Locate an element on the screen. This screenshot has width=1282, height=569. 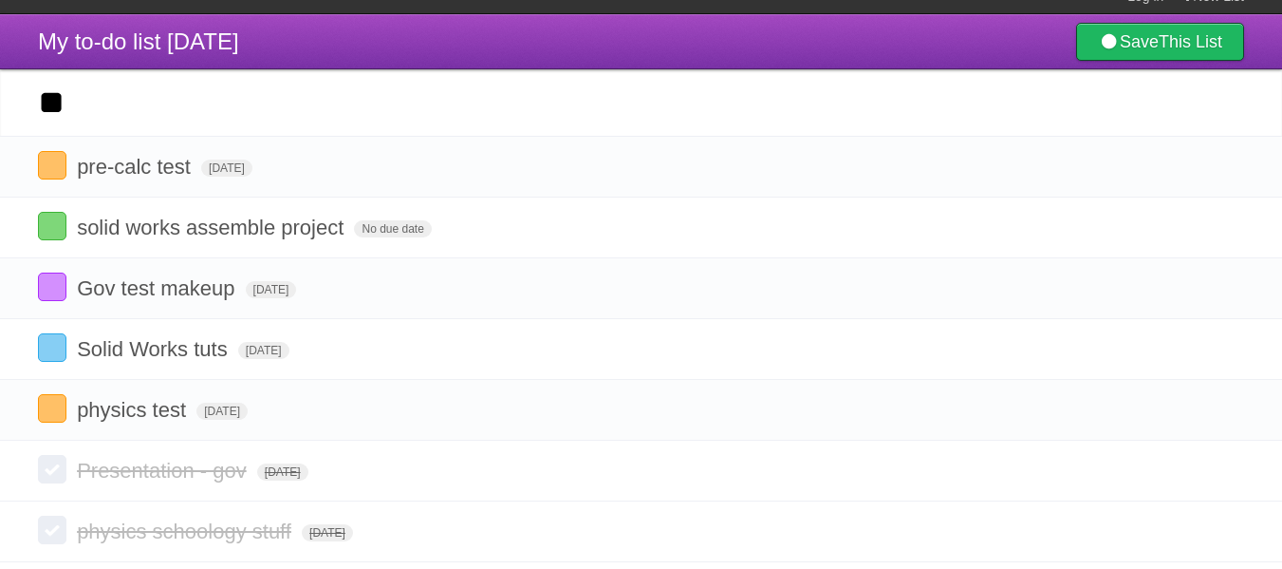
span: physics schoology stuff is located at coordinates (186, 531).